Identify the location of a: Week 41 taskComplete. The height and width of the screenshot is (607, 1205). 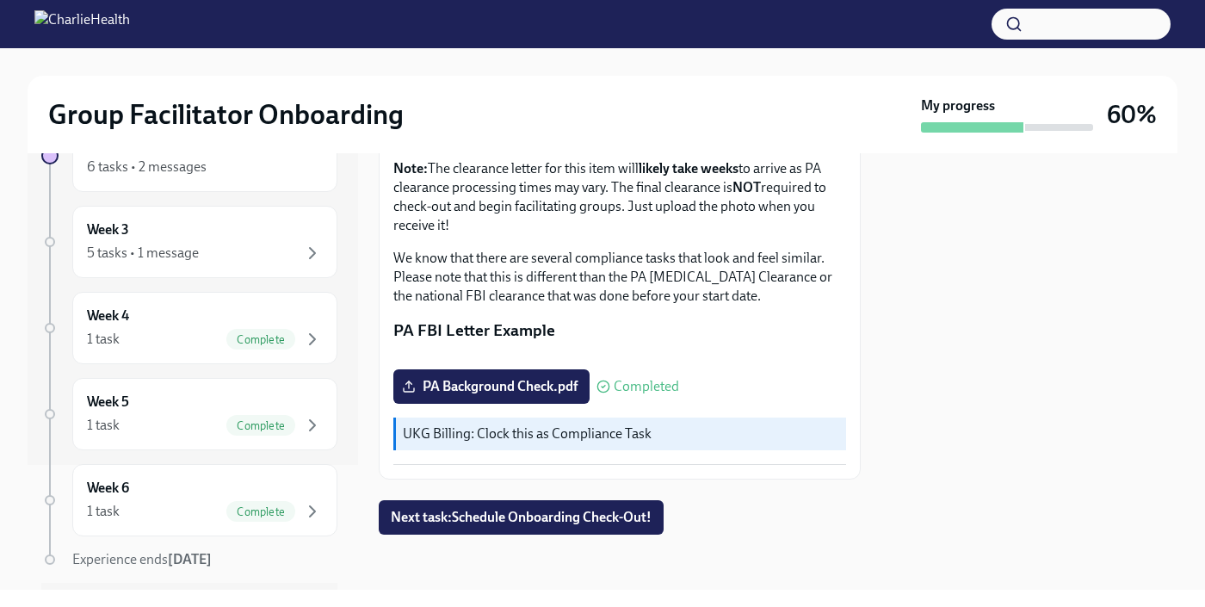
(189, 328).